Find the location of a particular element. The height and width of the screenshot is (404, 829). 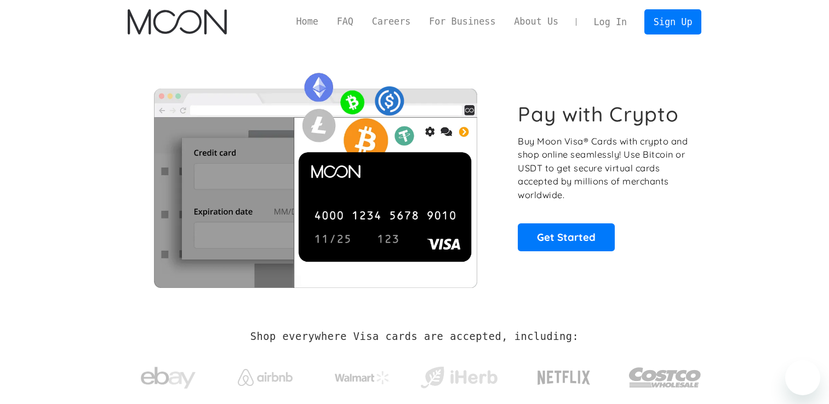

a: FAQ is located at coordinates (345, 21).